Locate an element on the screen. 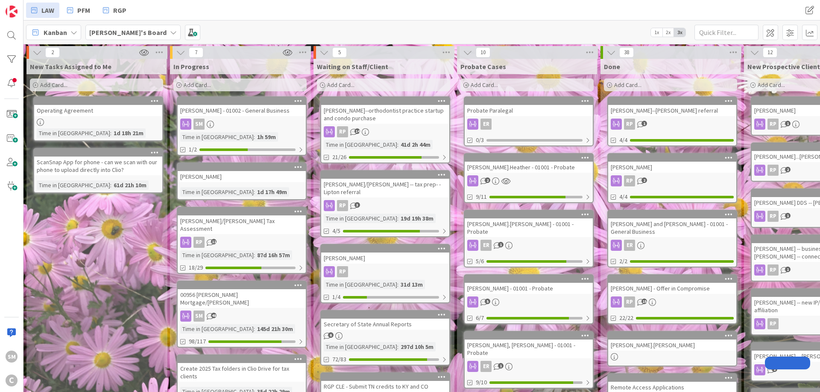  span: 14 is located at coordinates (357, 131).